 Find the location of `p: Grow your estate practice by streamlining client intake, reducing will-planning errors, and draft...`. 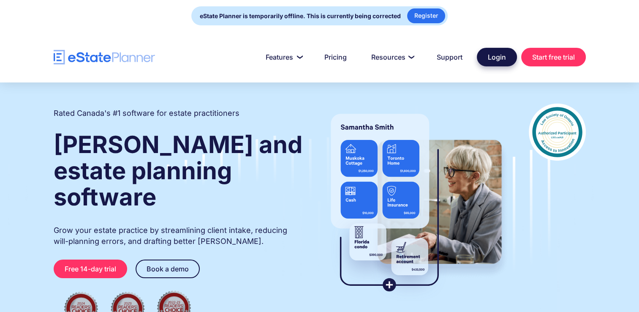

p: Grow your estate practice by streamlining client intake, reducing will-planning errors, and draft... is located at coordinates (179, 236).